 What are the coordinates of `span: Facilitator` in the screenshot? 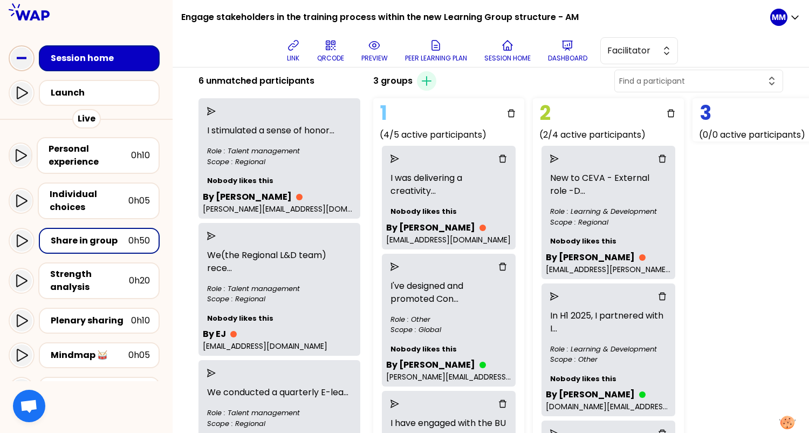 It's located at (632, 51).